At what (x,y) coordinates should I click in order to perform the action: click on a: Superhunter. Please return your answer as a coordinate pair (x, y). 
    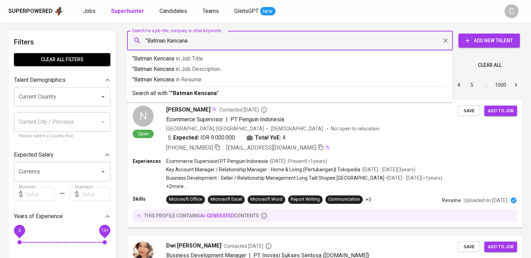
    Looking at the image, I should click on (128, 11).